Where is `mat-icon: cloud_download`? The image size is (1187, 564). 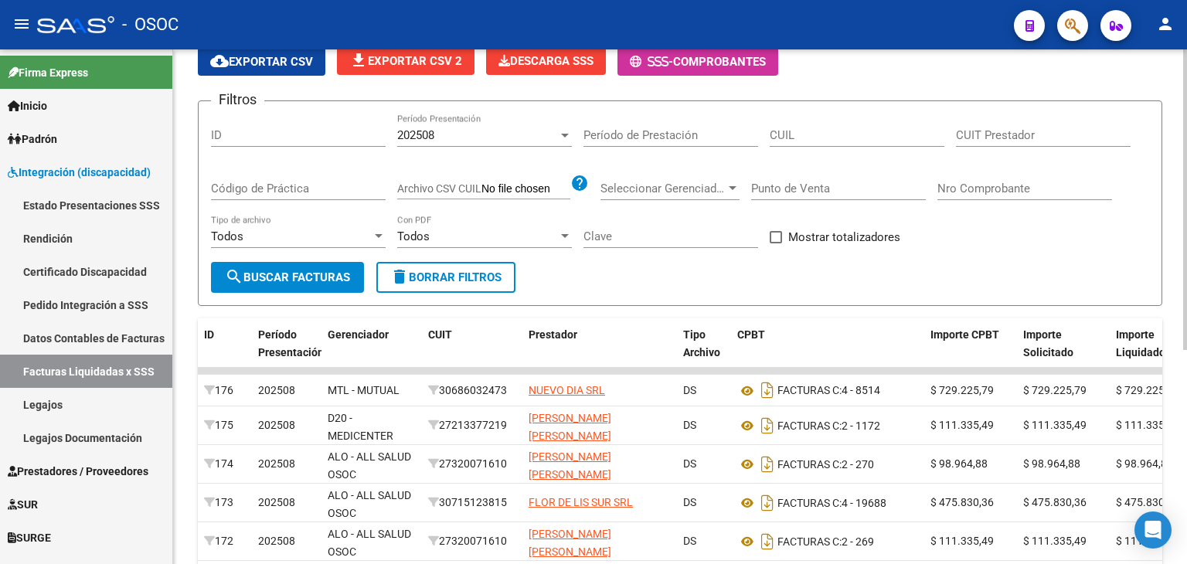 mat-icon: cloud_download is located at coordinates (219, 61).